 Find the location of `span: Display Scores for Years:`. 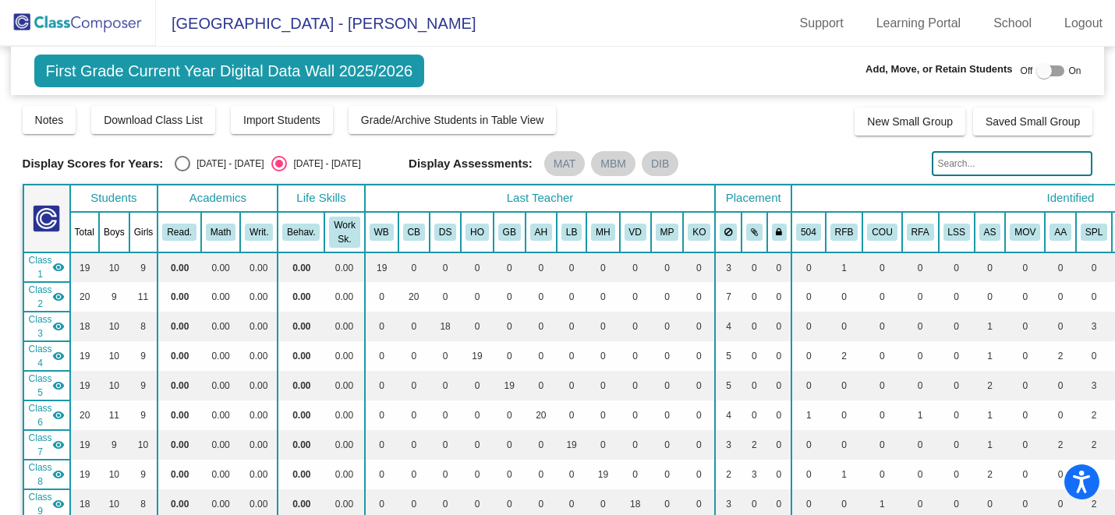

span: Display Scores for Years: is located at coordinates (93, 164).